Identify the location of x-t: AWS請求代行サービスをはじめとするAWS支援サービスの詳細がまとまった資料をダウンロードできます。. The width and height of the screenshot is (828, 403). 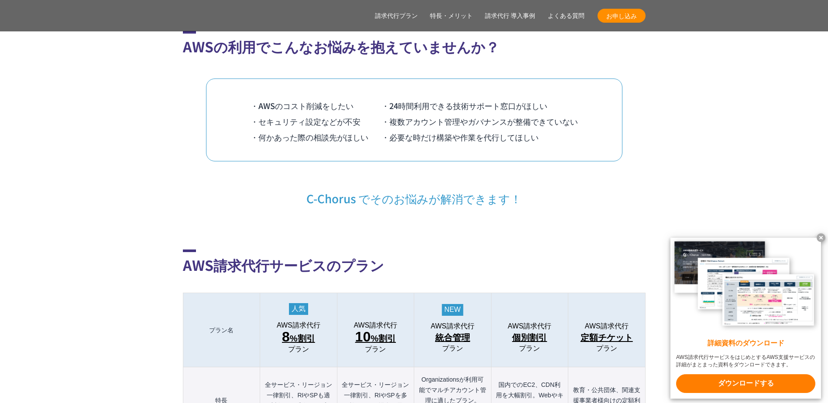
(745, 361).